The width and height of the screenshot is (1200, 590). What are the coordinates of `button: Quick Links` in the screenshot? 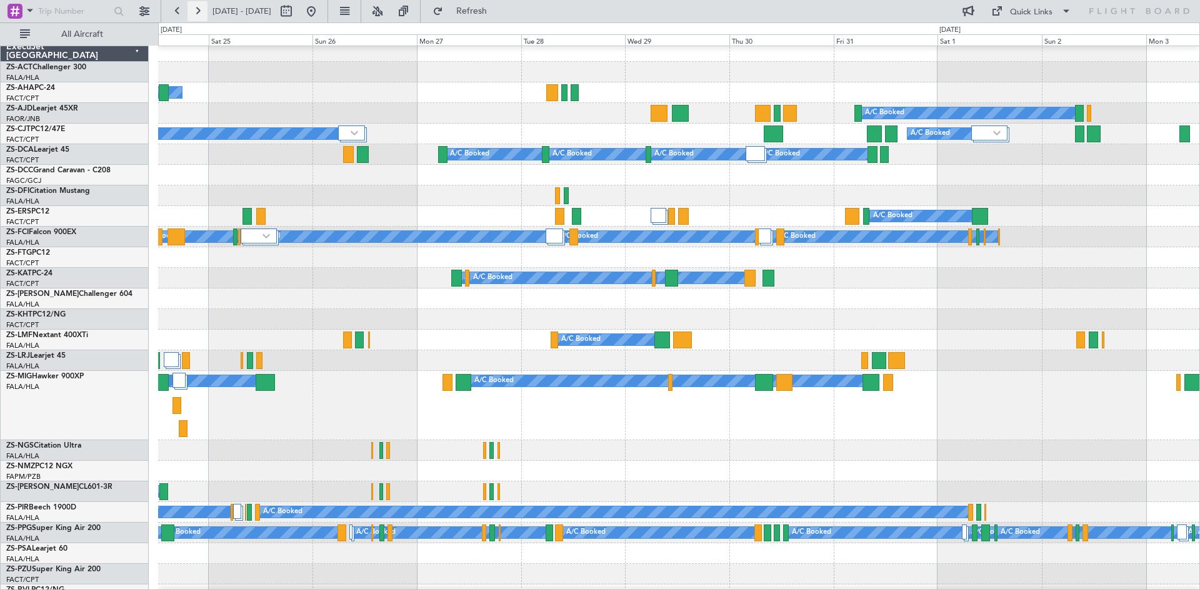 It's located at (1031, 11).